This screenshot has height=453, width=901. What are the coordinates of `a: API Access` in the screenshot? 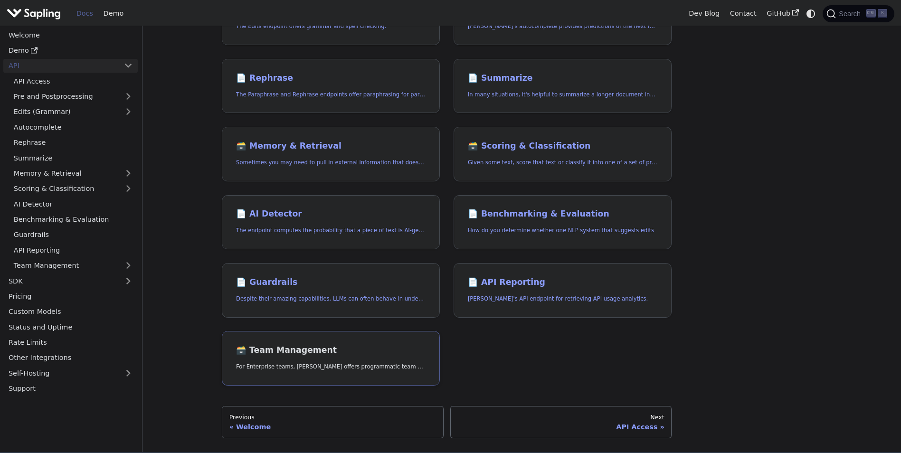 It's located at (73, 81).